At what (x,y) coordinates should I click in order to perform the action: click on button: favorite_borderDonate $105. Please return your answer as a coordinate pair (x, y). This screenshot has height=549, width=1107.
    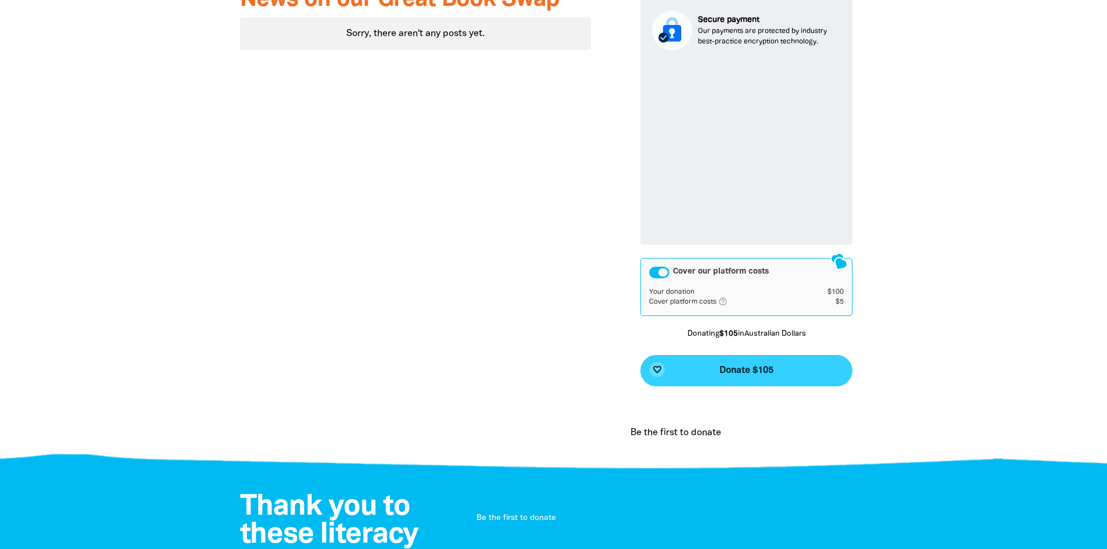
    Looking at the image, I should click on (746, 371).